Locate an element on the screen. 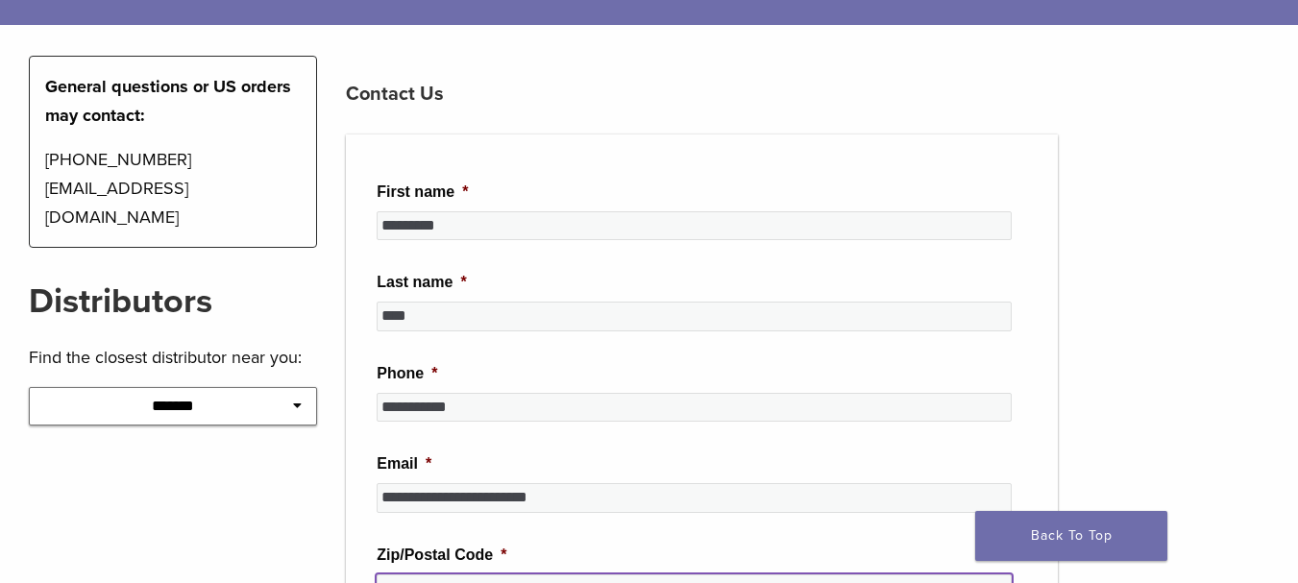  label: Phone is located at coordinates (406, 374).